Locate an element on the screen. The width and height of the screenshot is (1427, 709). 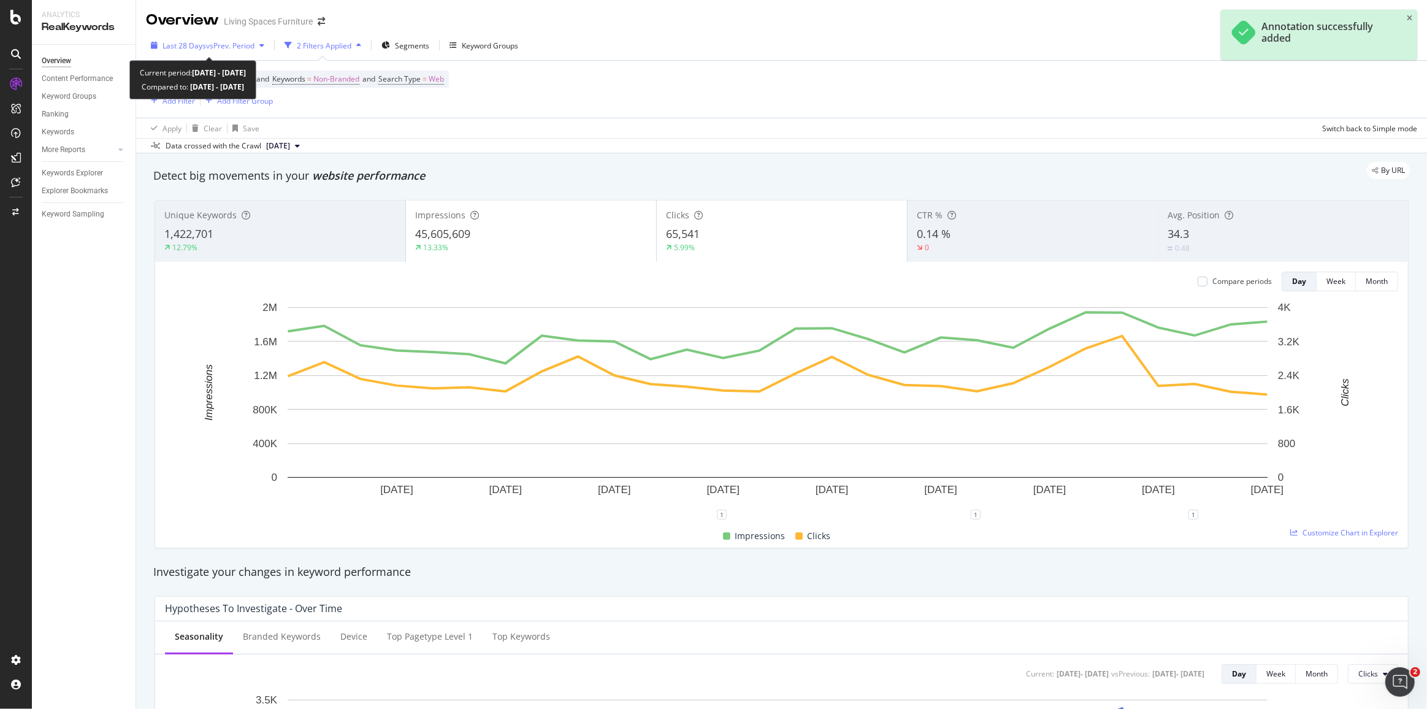
div: Switch back to Simple mode is located at coordinates (1369, 128).